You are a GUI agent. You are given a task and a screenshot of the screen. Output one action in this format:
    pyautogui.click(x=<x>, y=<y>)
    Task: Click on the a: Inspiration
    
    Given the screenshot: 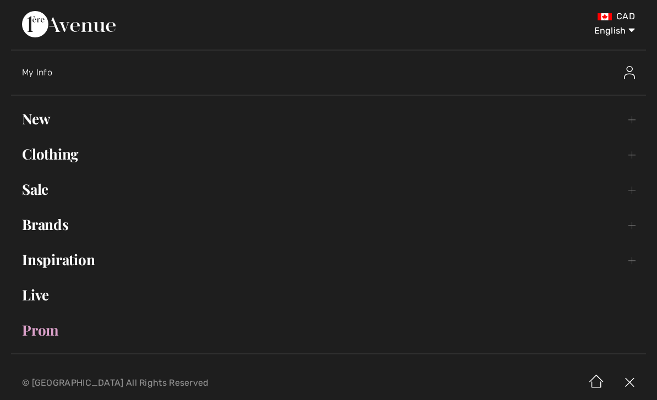 What is the action you would take?
    pyautogui.click(x=328, y=260)
    